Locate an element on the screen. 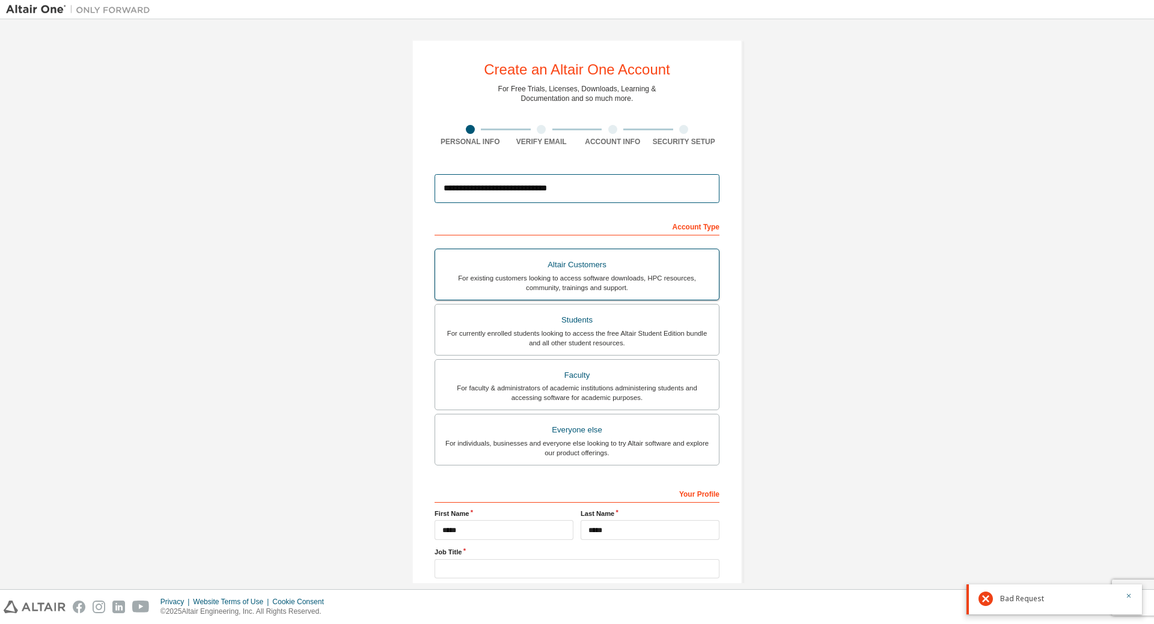 Image resolution: width=1154 pixels, height=624 pixels. div: Privacy is located at coordinates (177, 602).